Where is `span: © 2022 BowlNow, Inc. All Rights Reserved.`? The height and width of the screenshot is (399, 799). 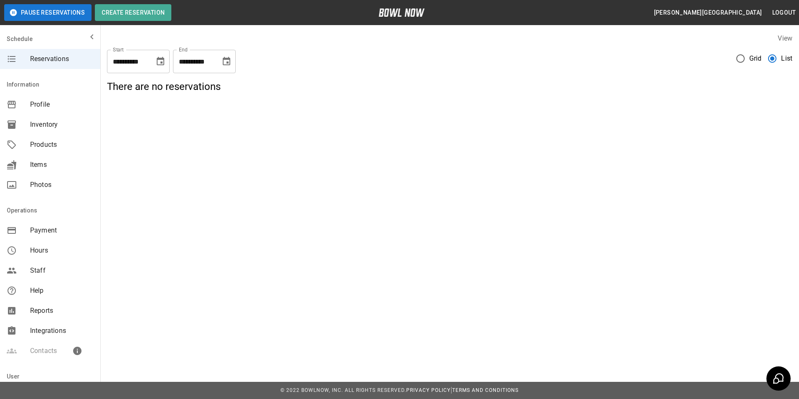
span: © 2022 BowlNow, Inc. All Rights Reserved. is located at coordinates (343, 390).